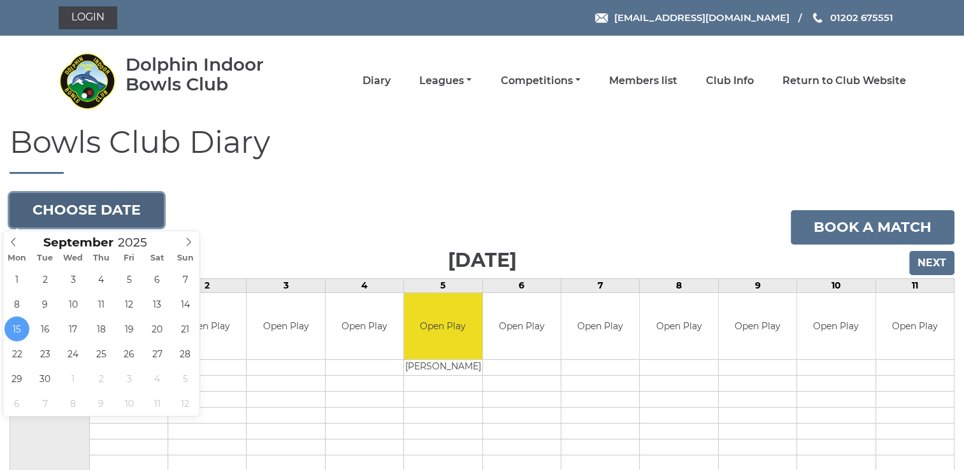 This screenshot has height=470, width=964. What do you see at coordinates (285, 285) in the screenshot?
I see `td: 3` at bounding box center [285, 285].